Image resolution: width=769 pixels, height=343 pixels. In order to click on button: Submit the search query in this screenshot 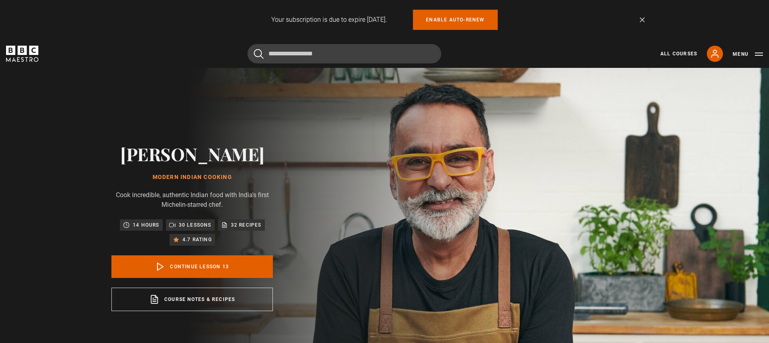, I will do `click(259, 54)`.